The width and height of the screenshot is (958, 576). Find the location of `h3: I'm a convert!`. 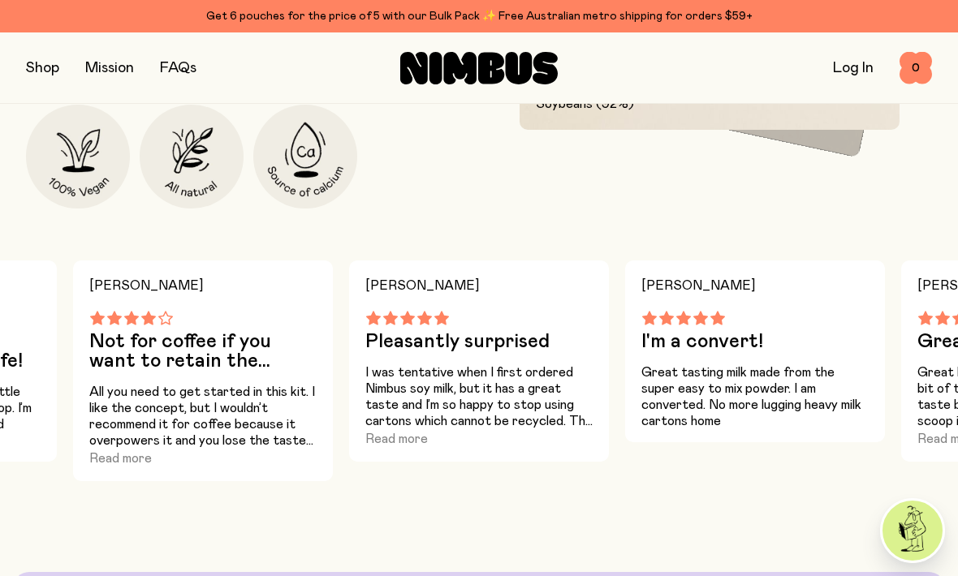

h3: I'm a convert! is located at coordinates (755, 342).